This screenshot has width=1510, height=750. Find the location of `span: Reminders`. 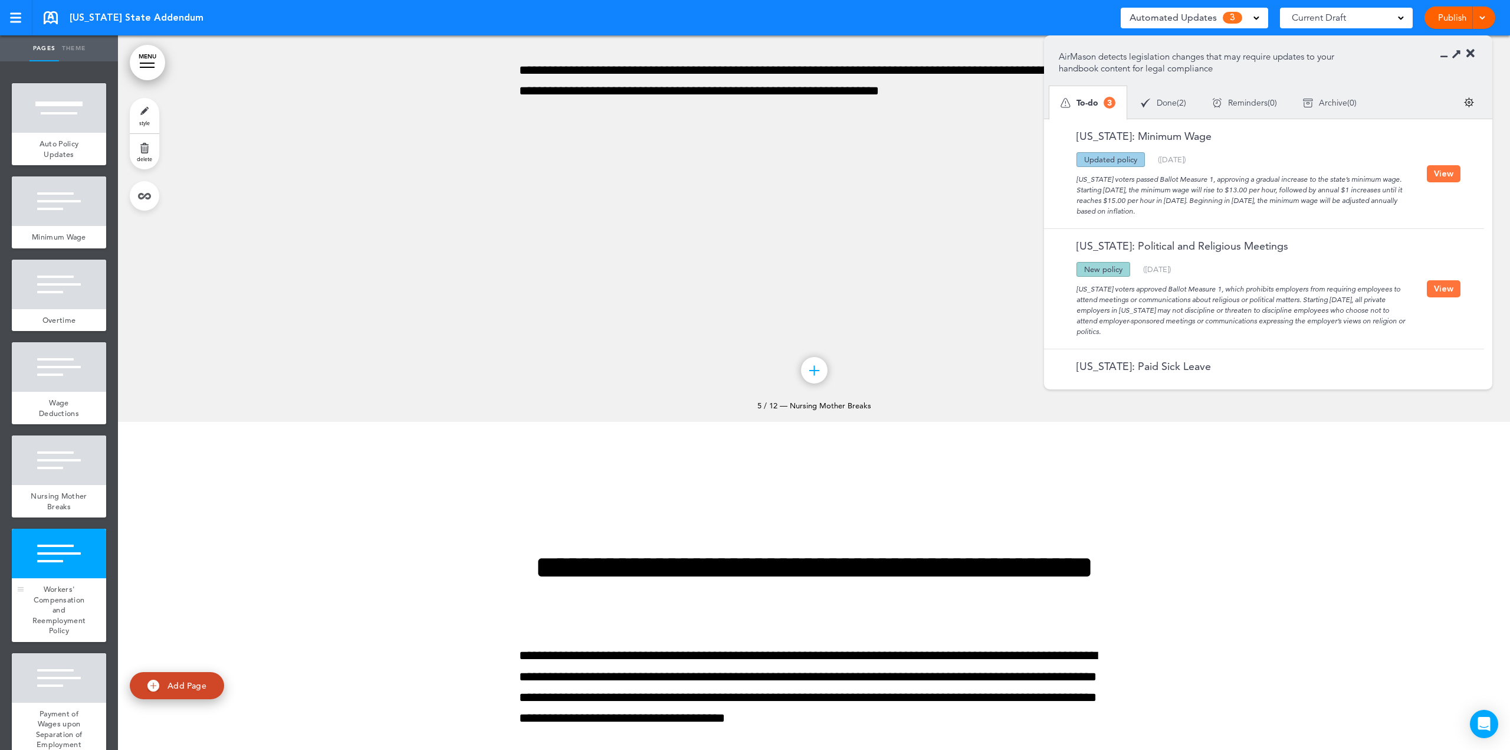

span: Reminders is located at coordinates (1247, 103).